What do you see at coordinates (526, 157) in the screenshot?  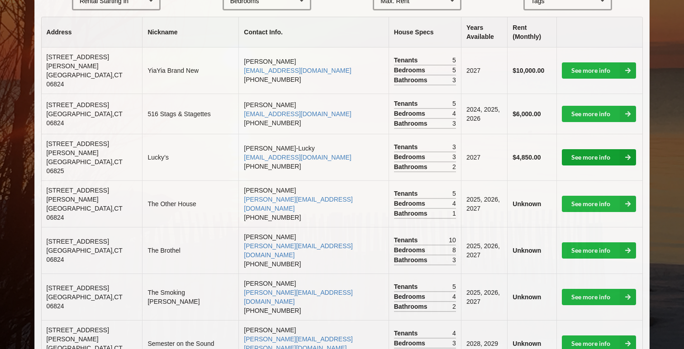 I see `b: $4,850.00` at bounding box center [526, 157].